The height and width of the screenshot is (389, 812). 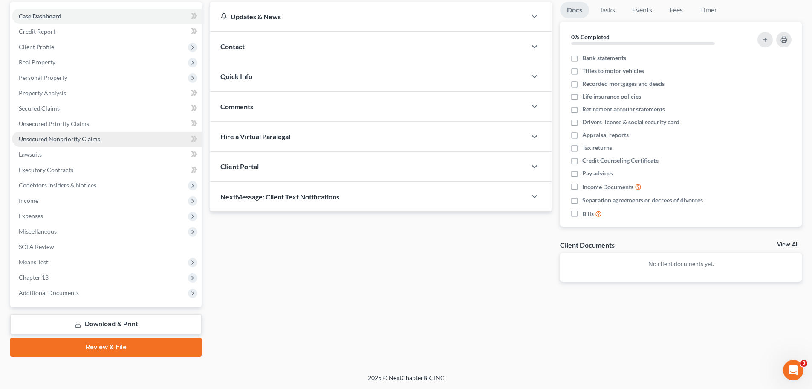 I want to click on span: NextMessage: Client Text Notifications, so click(x=280, y=196).